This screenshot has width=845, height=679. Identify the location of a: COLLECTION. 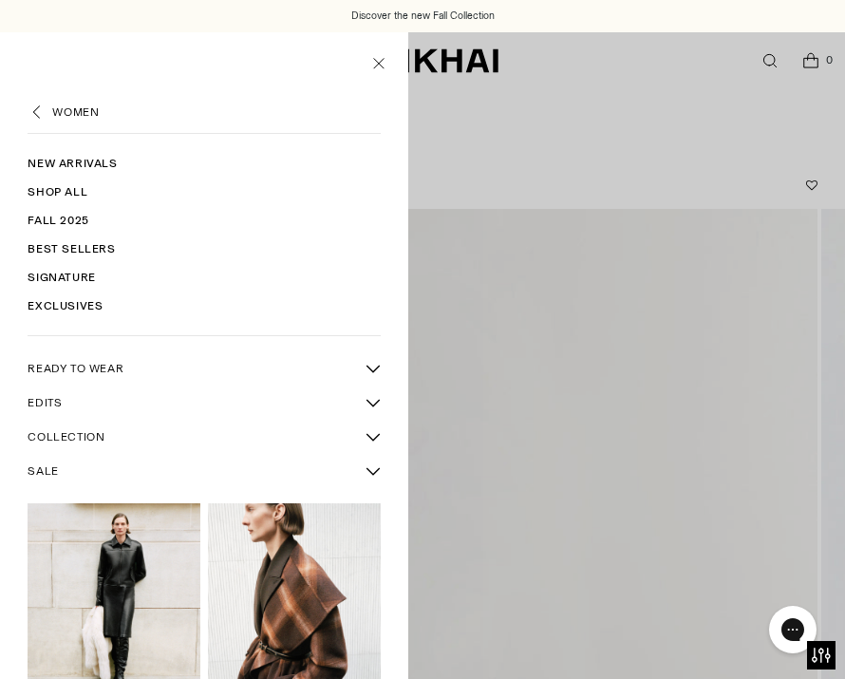
(191, 437).